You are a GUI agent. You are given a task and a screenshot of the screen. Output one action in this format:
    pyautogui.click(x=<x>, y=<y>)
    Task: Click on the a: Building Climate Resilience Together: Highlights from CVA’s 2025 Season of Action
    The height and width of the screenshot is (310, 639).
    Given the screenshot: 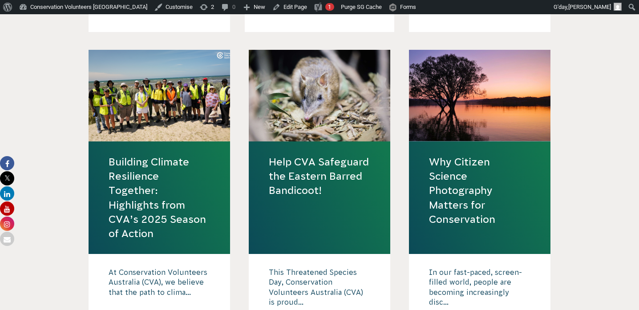 What is the action you would take?
    pyautogui.click(x=159, y=198)
    